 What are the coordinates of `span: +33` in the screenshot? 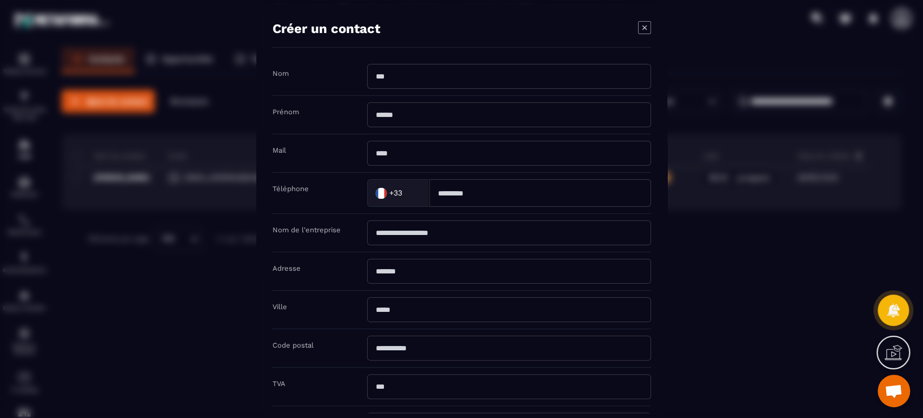 It's located at (395, 193).